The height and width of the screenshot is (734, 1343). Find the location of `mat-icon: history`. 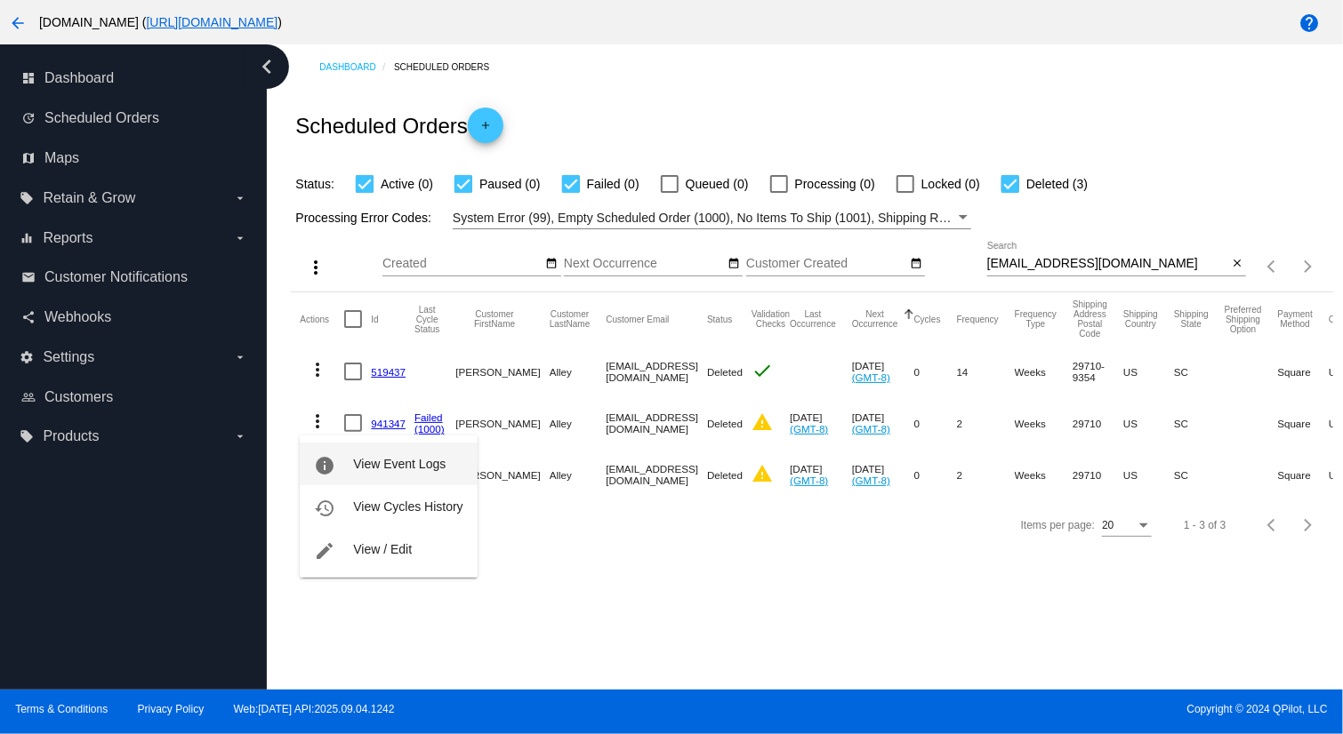

mat-icon: history is located at coordinates (325, 509).